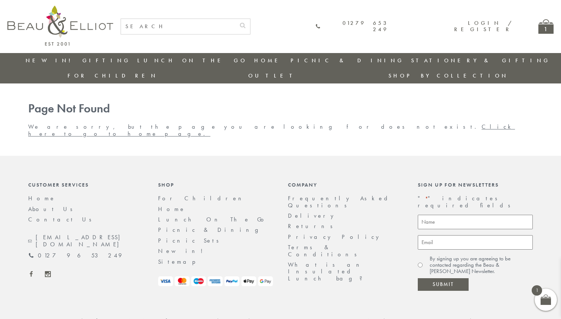 Image resolution: width=561 pixels, height=319 pixels. What do you see at coordinates (448, 76) in the screenshot?
I see `a: Shop by collection` at bounding box center [448, 76].